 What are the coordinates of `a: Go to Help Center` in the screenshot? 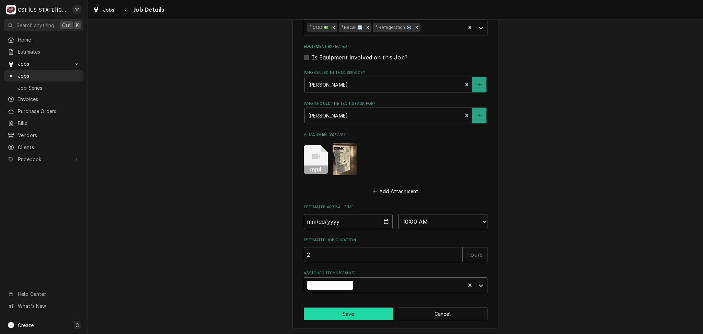 It's located at (44, 293).